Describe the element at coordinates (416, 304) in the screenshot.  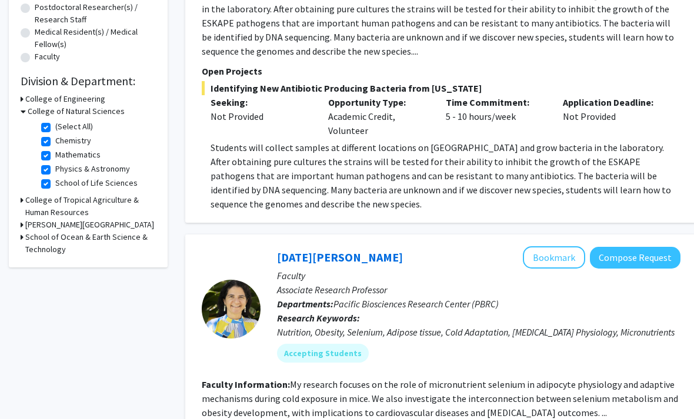
I see `span: Pacific Biosciences Research Center (PBRC)` at that location.